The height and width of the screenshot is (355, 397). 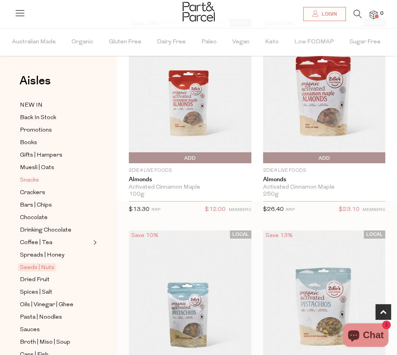 I want to click on span: Dairy Free, so click(x=171, y=42).